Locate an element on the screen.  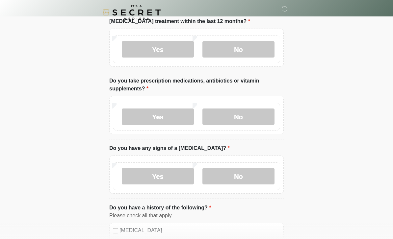
div: Please check all that apply. is located at coordinates (197, 216).